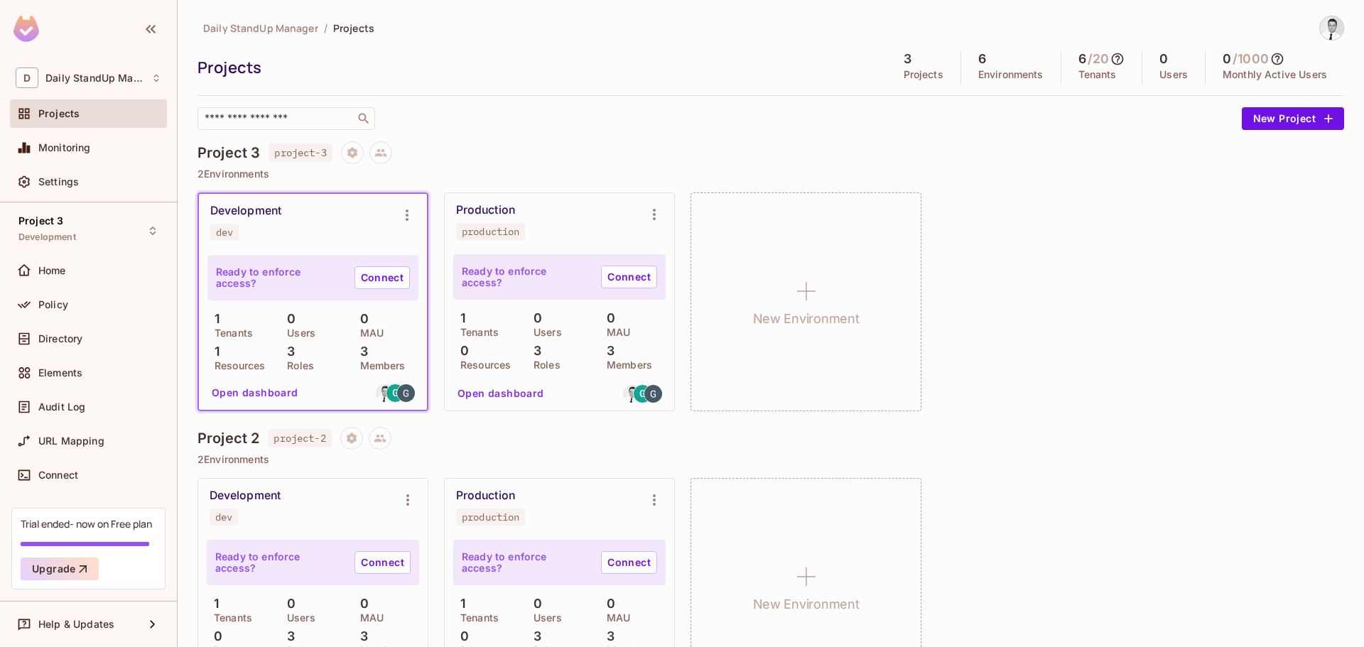 This screenshot has width=1364, height=647. I want to click on p: Monthly Active Users, so click(1275, 75).